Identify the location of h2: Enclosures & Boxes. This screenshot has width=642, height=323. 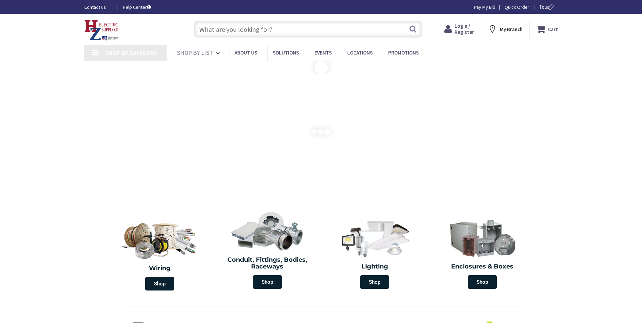
(482, 267).